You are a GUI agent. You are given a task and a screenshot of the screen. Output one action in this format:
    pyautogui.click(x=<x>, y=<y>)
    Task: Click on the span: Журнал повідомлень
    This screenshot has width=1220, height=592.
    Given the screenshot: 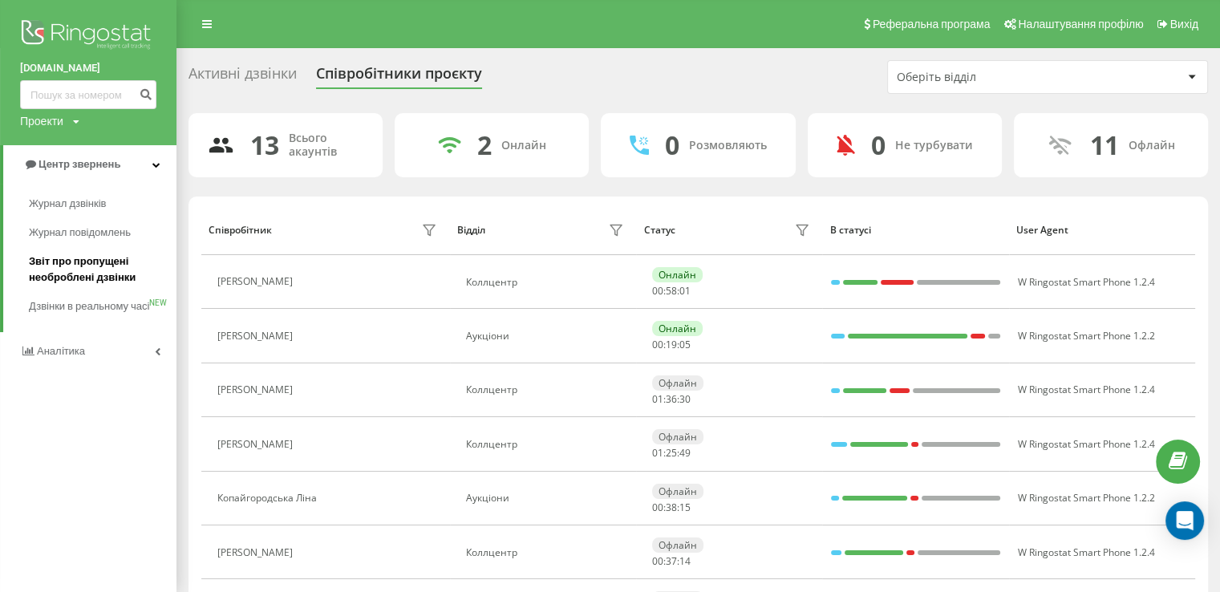 What is the action you would take?
    pyautogui.click(x=79, y=233)
    